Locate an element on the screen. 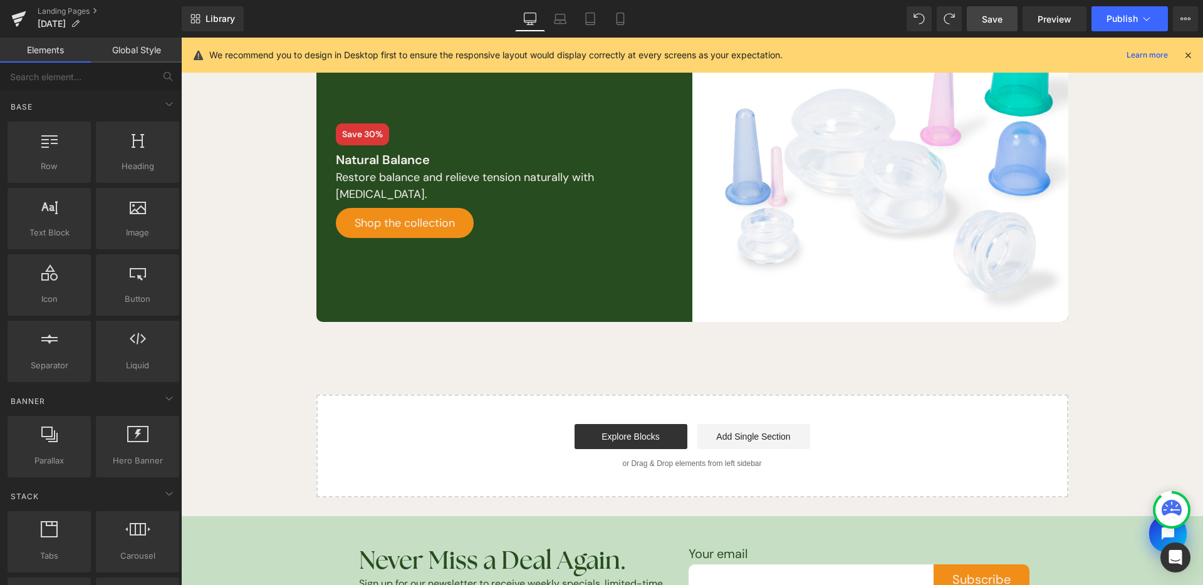 This screenshot has height=585, width=1203. span: Library is located at coordinates (220, 19).